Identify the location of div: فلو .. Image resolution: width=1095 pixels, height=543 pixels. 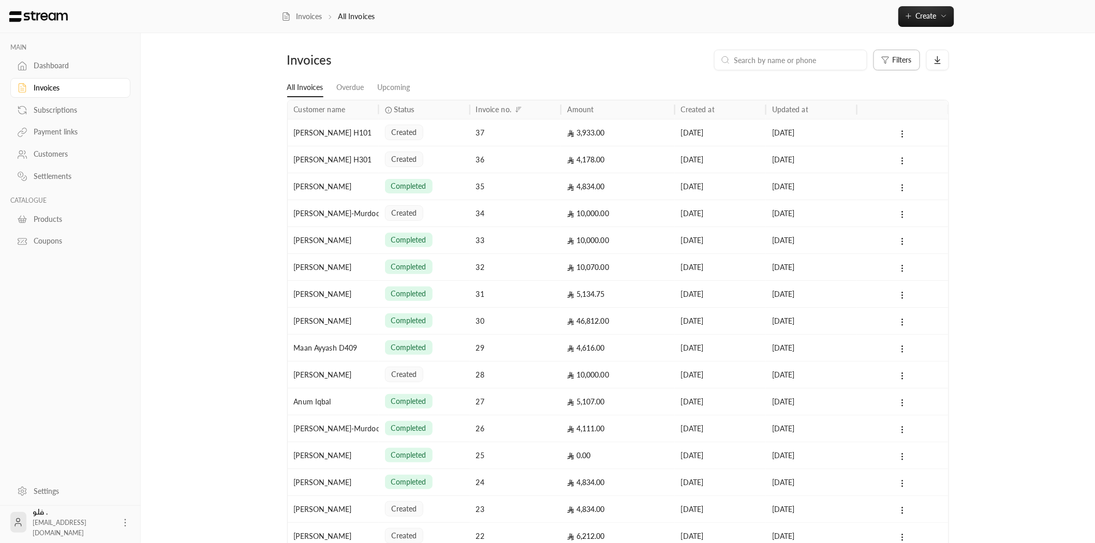
(73, 523).